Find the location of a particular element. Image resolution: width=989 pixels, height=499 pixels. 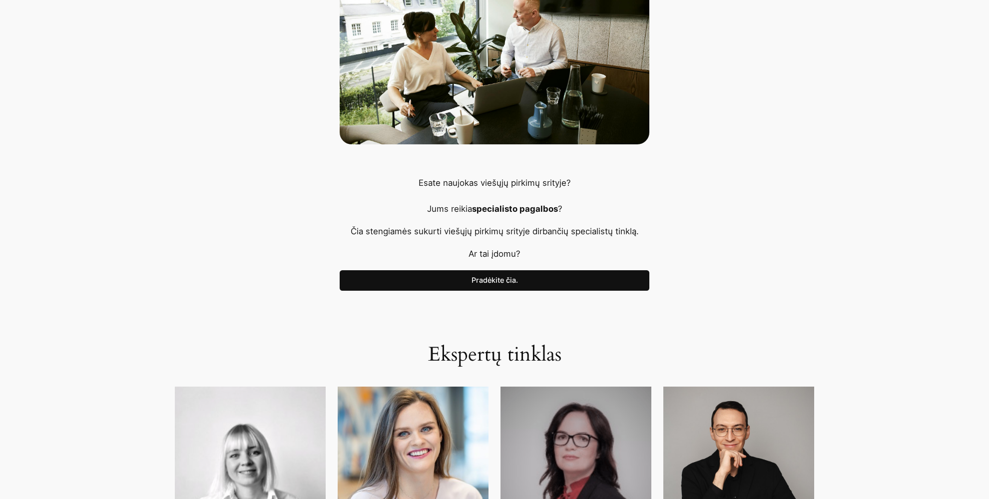

a: Pradėkite čia. is located at coordinates (494, 281).